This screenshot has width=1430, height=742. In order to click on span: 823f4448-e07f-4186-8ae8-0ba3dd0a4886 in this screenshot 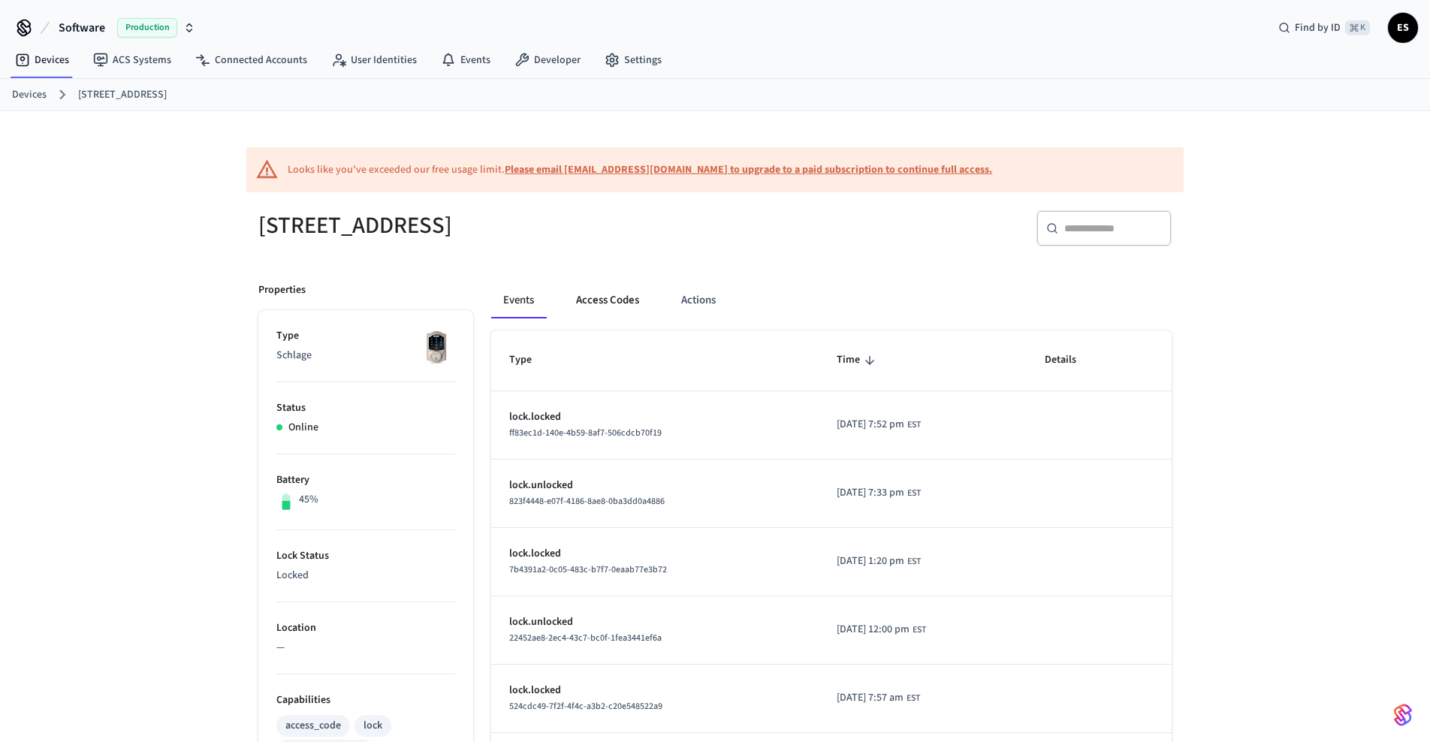, I will do `click(587, 501)`.